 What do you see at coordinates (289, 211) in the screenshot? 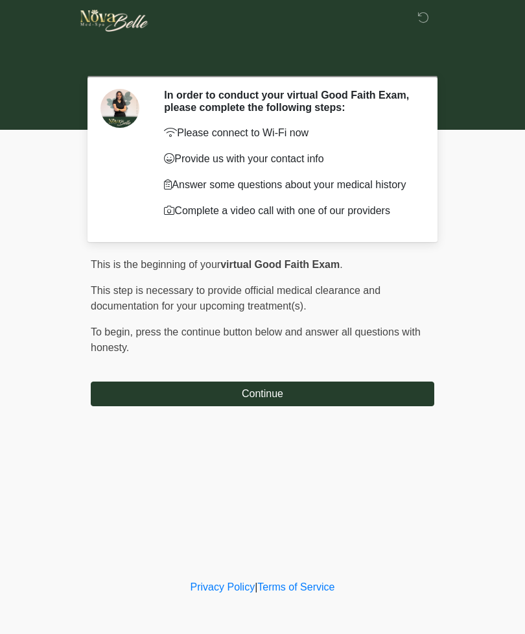
I see `p: Complete a video call with one of our providers` at bounding box center [289, 211].